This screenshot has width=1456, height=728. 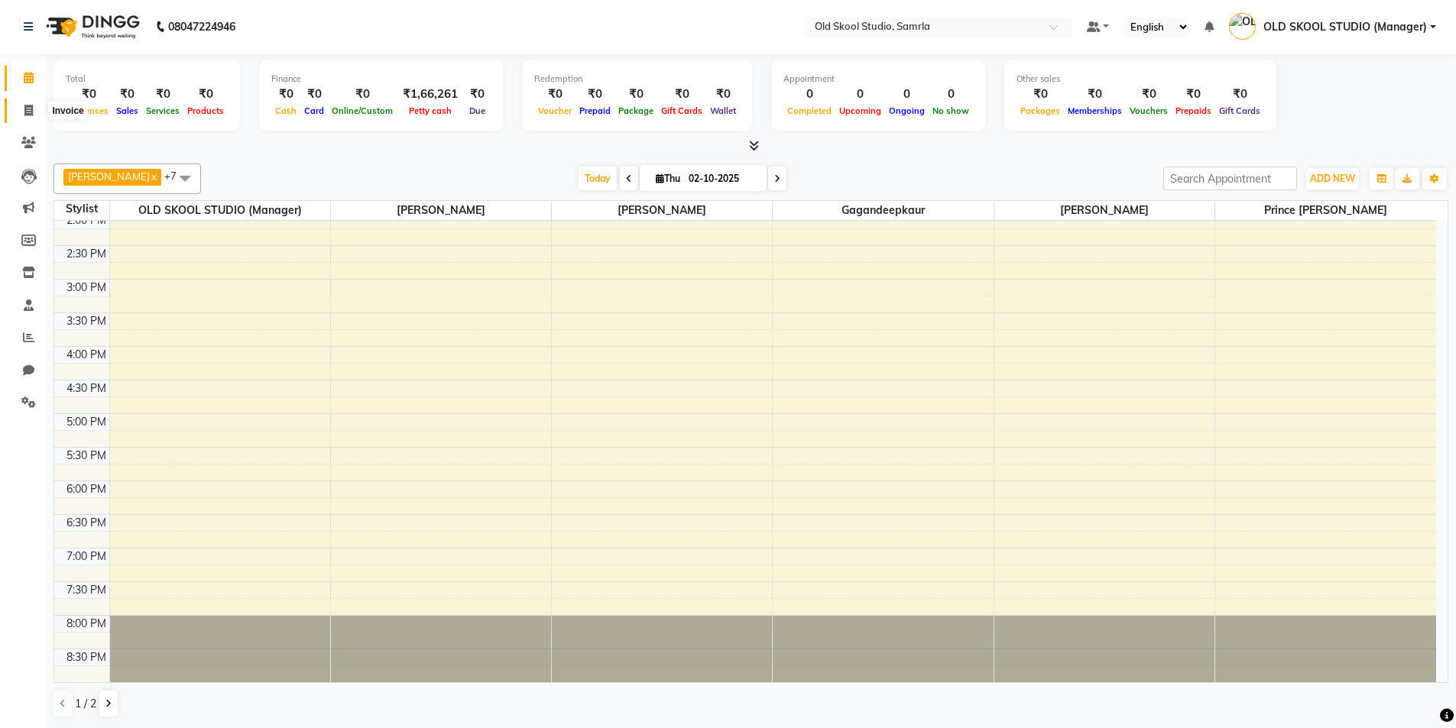 What do you see at coordinates (430, 94) in the screenshot?
I see `div: ₹1,66,261` at bounding box center [430, 94].